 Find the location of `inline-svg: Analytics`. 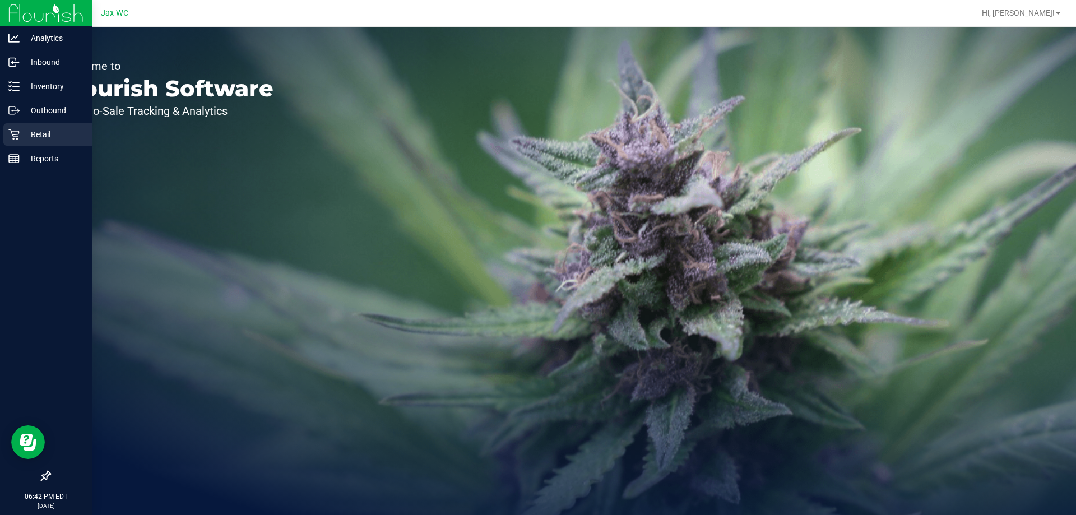

inline-svg: Analytics is located at coordinates (14, 38).